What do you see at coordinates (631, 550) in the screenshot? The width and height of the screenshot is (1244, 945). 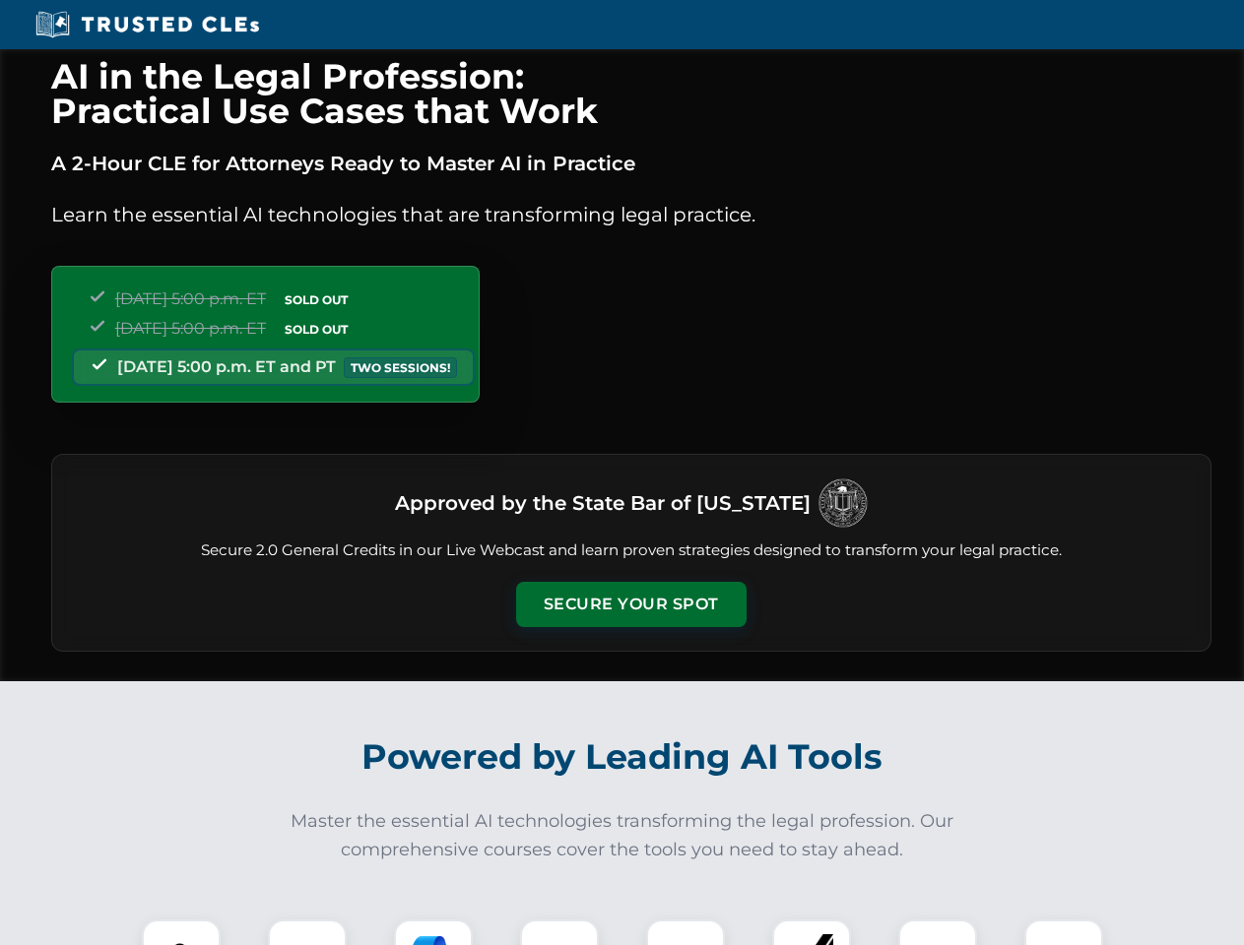 I see `p: Secure 2.0 General Credits in our Live Webcast and learn proven strategies designed to transform ...` at bounding box center [631, 550].